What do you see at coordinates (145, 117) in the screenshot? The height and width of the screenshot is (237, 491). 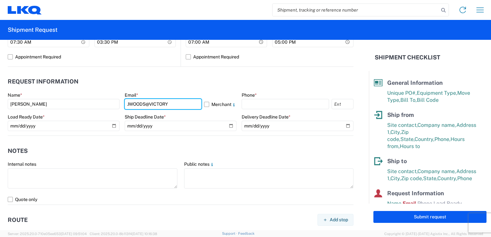 I see `label: Ship Deadline Date` at bounding box center [145, 117].